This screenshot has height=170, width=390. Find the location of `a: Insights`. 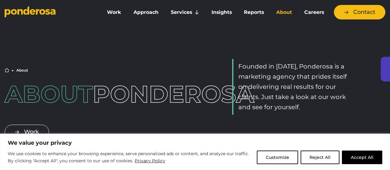

a: Insights is located at coordinates (222, 12).